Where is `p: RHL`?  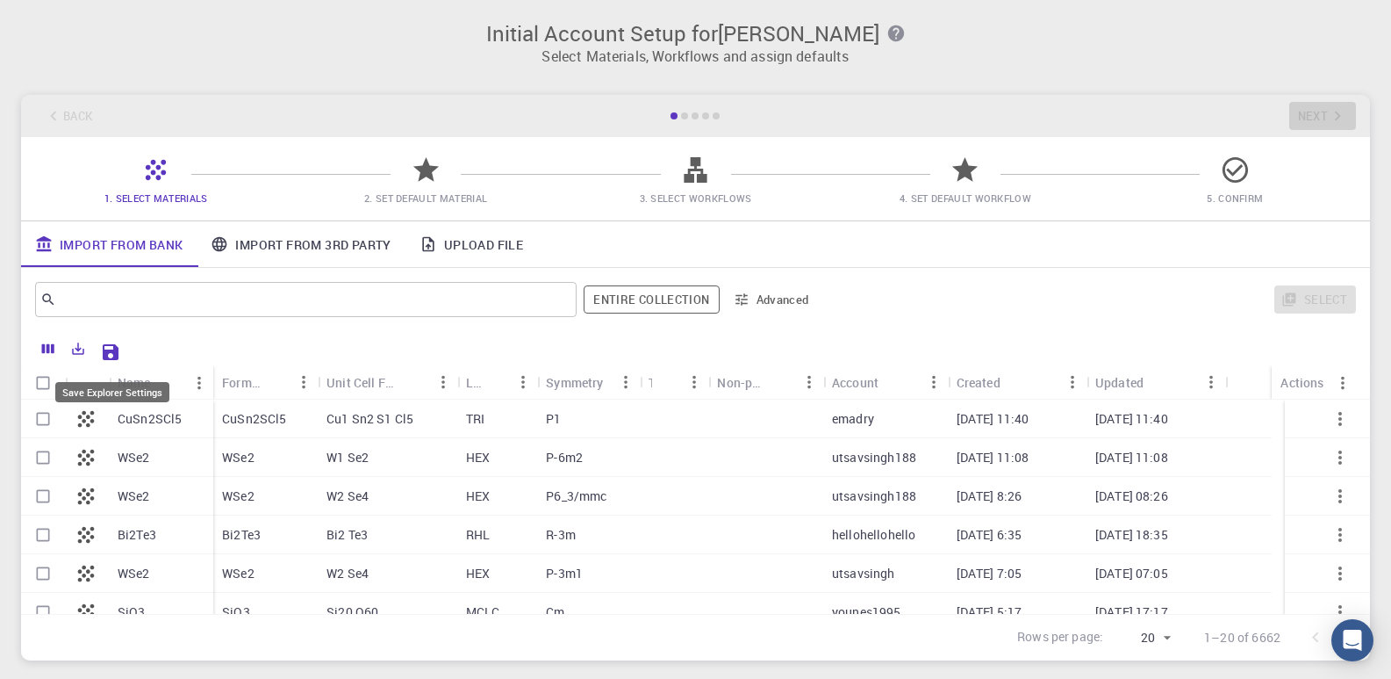 p: RHL is located at coordinates (478, 535).